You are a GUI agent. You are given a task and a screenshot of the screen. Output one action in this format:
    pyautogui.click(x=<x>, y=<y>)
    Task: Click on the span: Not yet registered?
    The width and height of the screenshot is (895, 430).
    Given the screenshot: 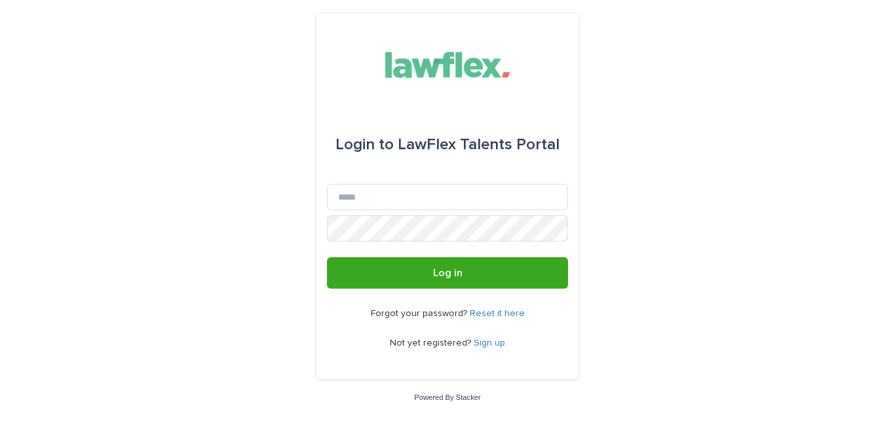 What is the action you would take?
    pyautogui.click(x=432, y=343)
    